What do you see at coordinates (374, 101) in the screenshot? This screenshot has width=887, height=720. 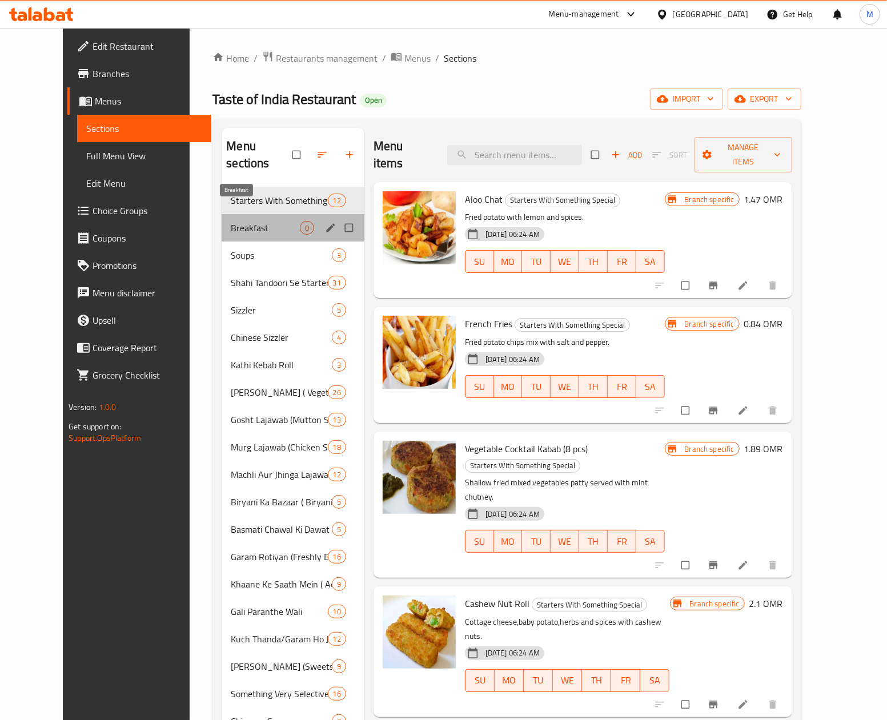 I see `div: Open` at bounding box center [374, 101].